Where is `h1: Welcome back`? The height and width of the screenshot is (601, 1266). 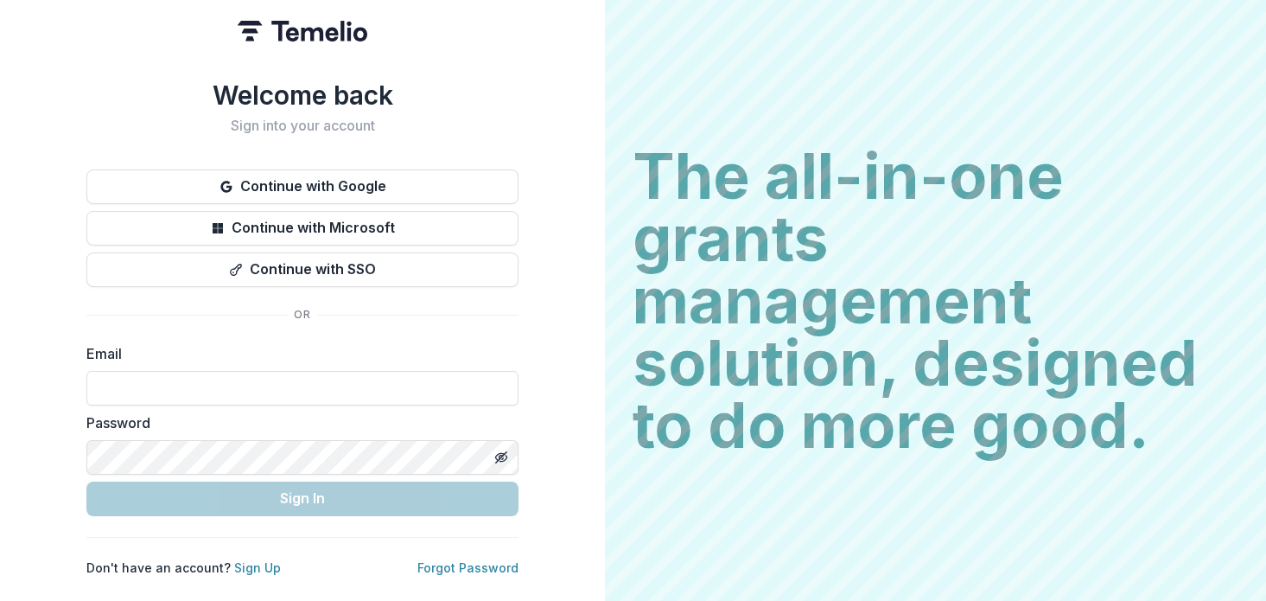 h1: Welcome back is located at coordinates (303, 95).